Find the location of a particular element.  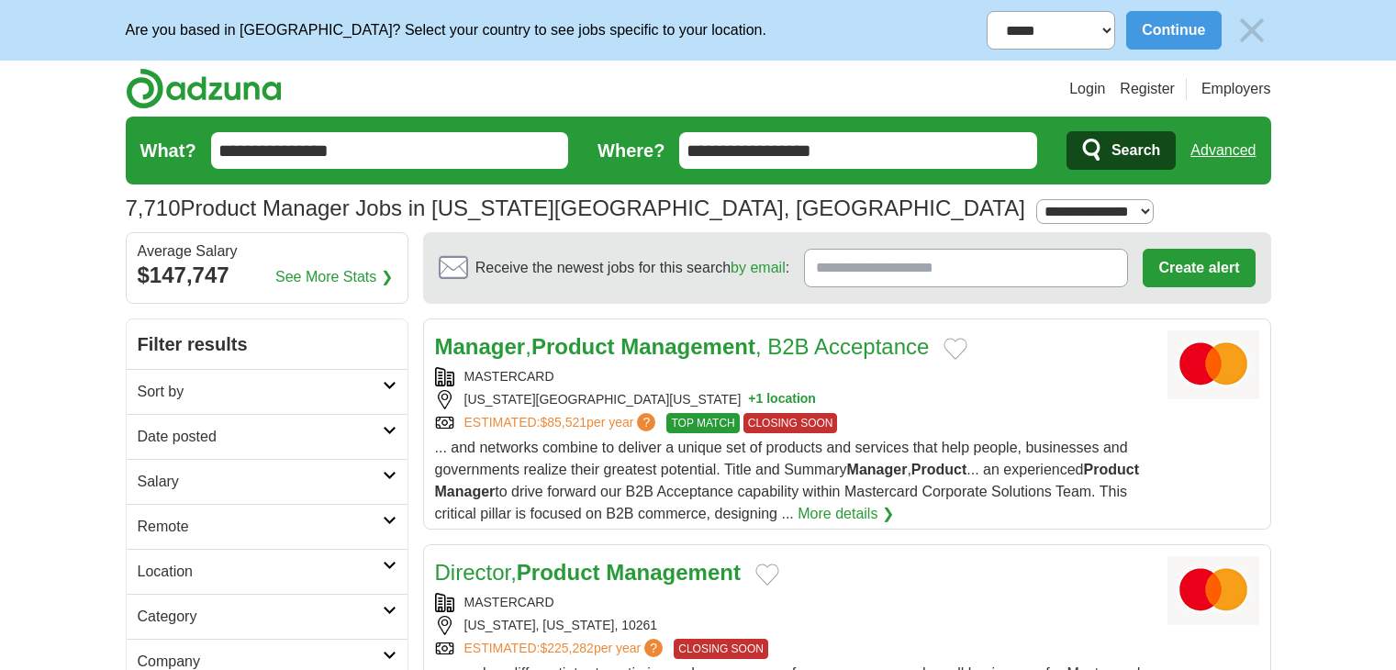

span: Search is located at coordinates (1135, 151).